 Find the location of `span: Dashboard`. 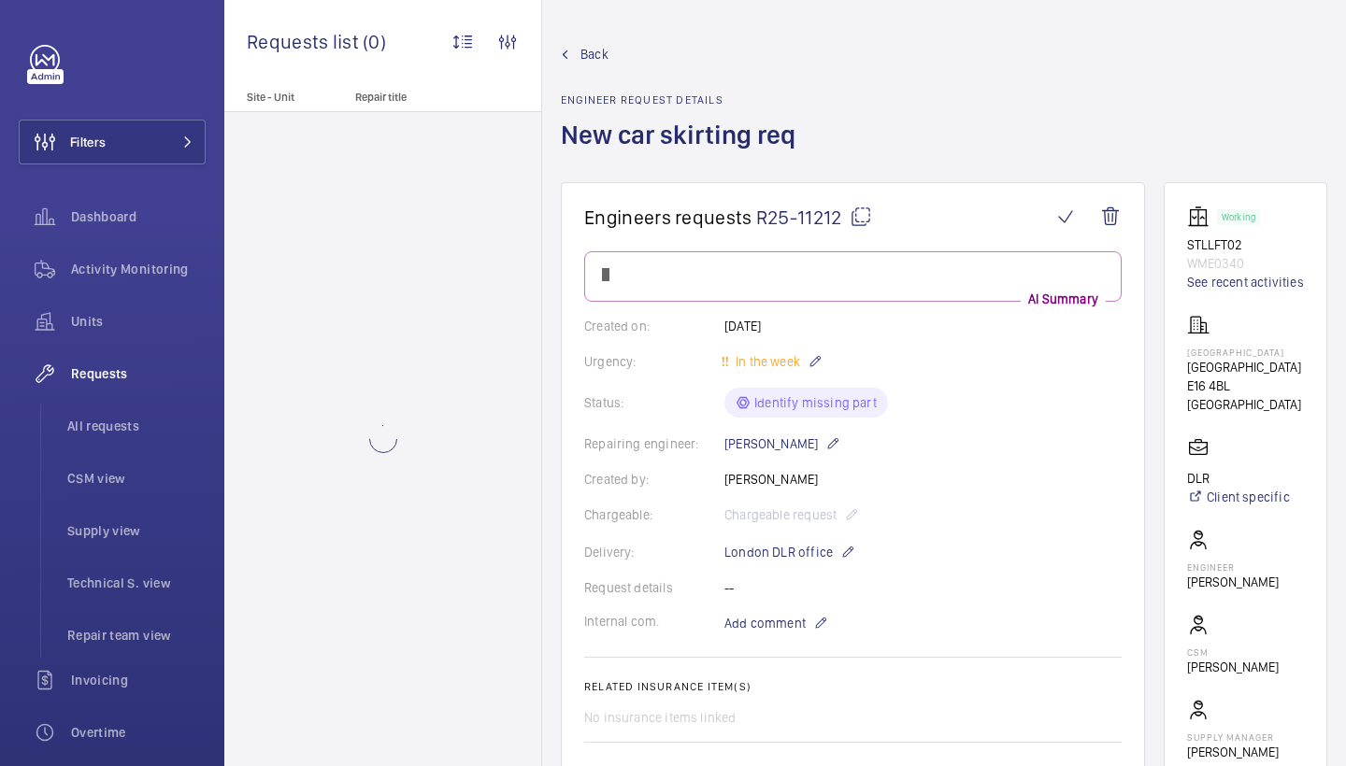

span: Dashboard is located at coordinates (138, 217).